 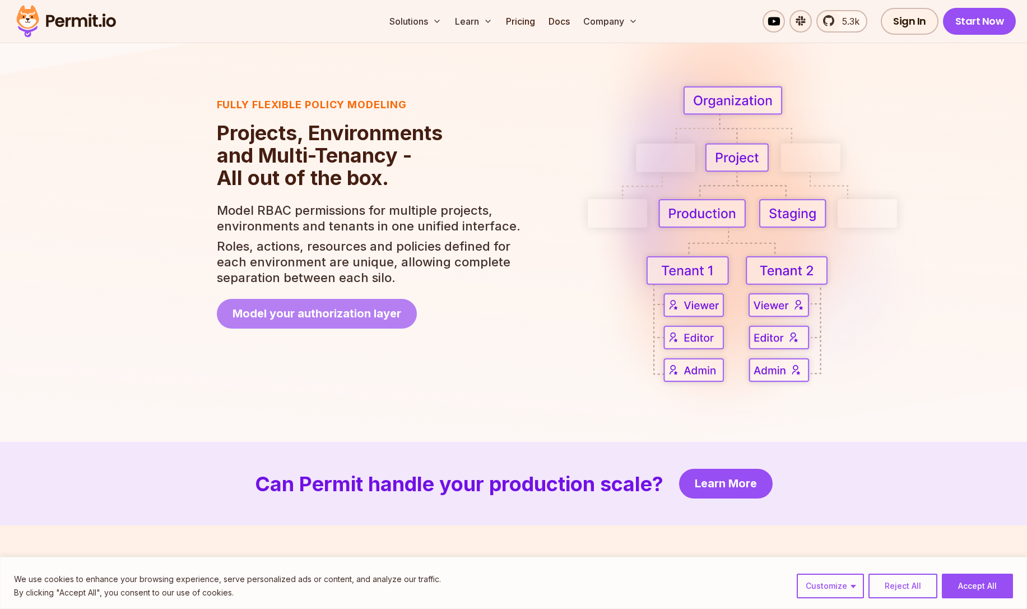 I want to click on a: Sign In, so click(x=910, y=21).